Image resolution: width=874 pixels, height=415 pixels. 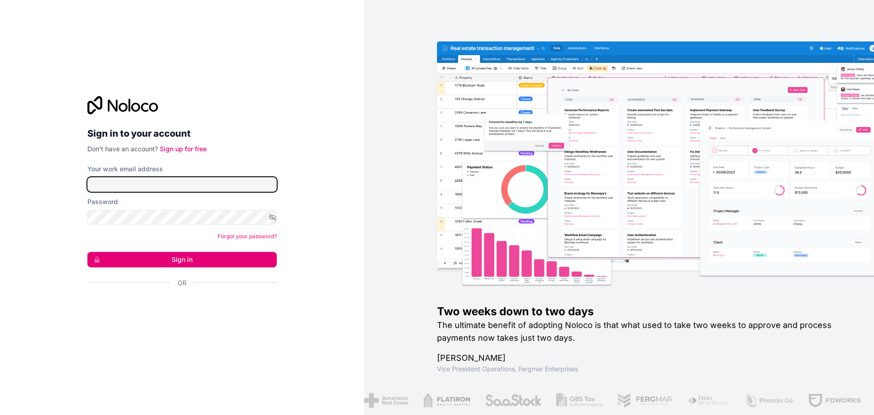 What do you see at coordinates (512, 400) in the screenshot?
I see `img: /assets/saastock-C6Zbiodz.png` at bounding box center [512, 400].